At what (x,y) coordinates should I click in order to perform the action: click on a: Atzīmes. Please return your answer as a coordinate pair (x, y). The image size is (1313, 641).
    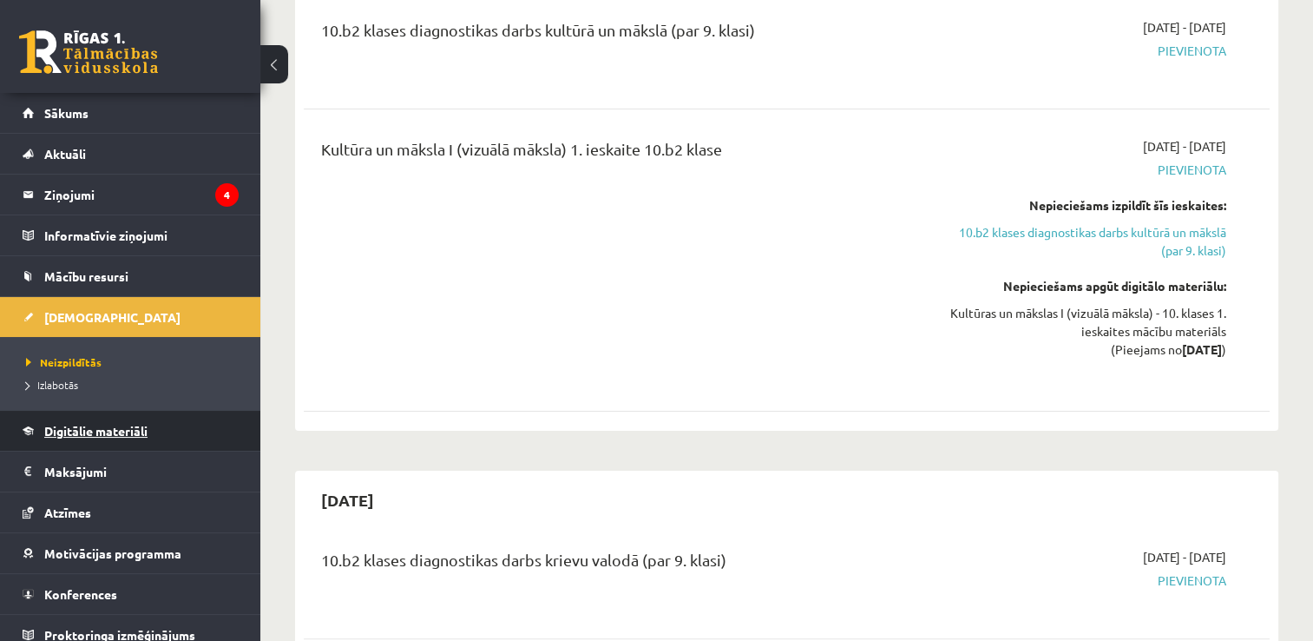
    Looking at the image, I should click on (130, 512).